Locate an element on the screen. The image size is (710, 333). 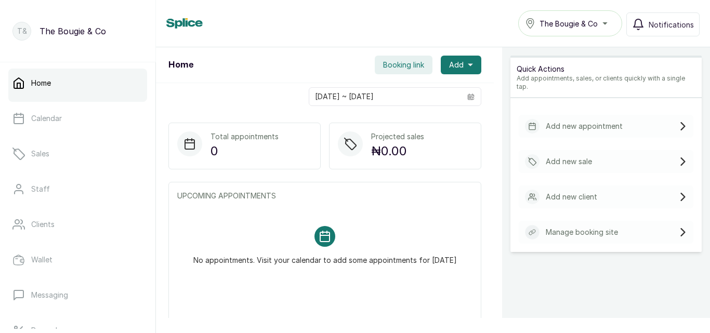
a: Messaging is located at coordinates (77, 295).